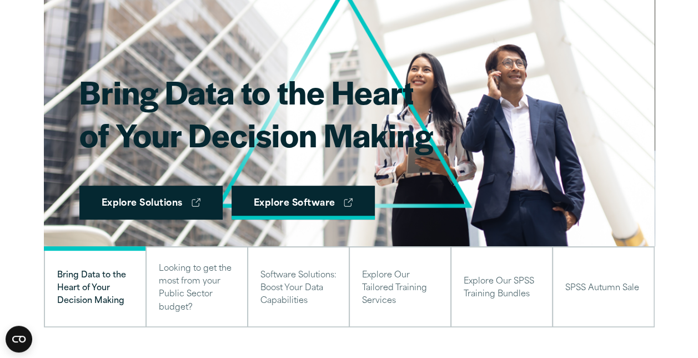 The width and height of the screenshot is (698, 358). I want to click on button: Explore Our Tailored Training Services, so click(400, 286).